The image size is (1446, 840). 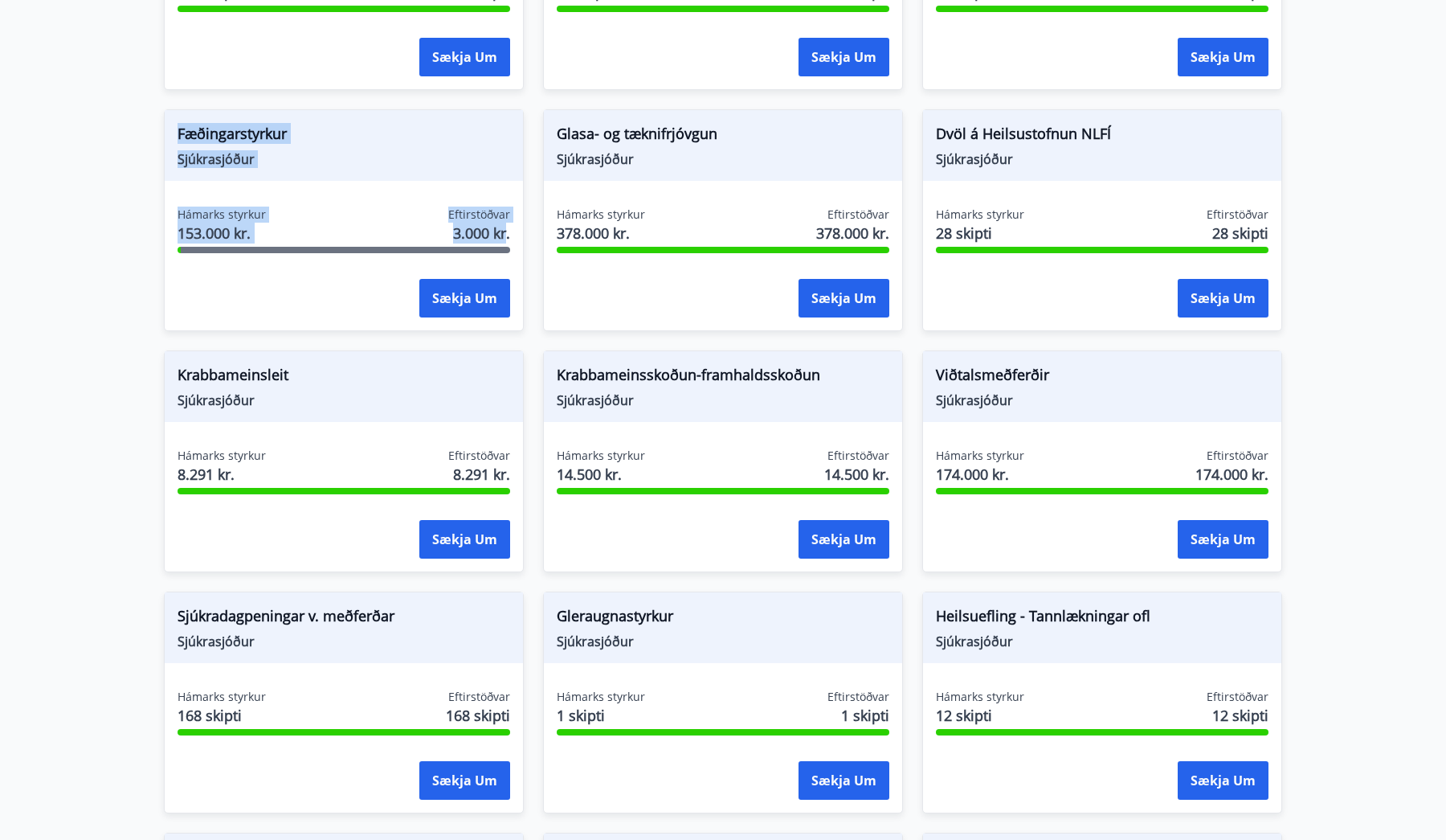 What do you see at coordinates (723, 378) in the screenshot?
I see `span: Krabbameinsskoðun-framhaldsskoðun` at bounding box center [723, 378].